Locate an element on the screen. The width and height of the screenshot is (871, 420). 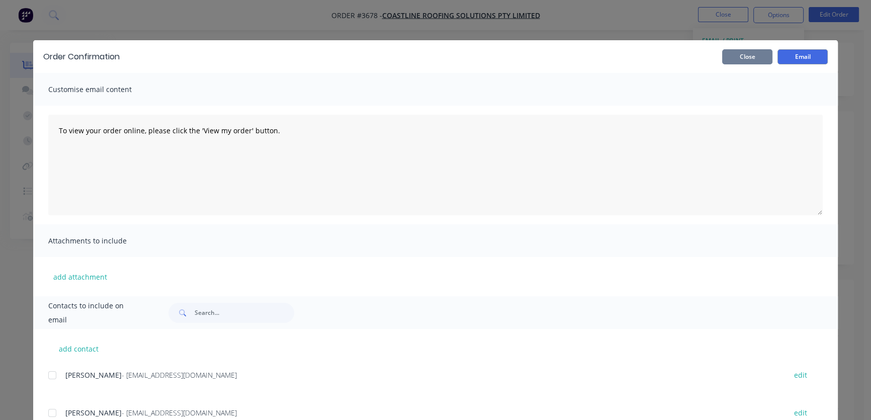
input: Search... is located at coordinates (245, 313).